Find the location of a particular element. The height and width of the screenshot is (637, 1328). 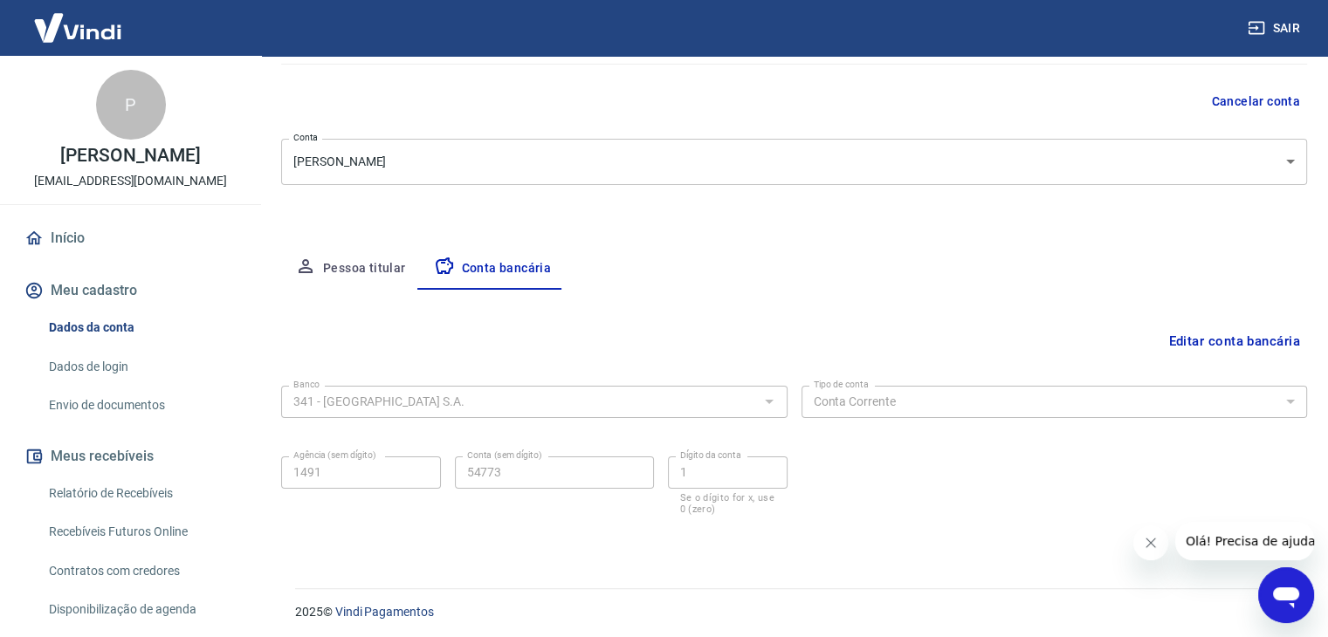

a: Envio de documentos is located at coordinates (141, 405).